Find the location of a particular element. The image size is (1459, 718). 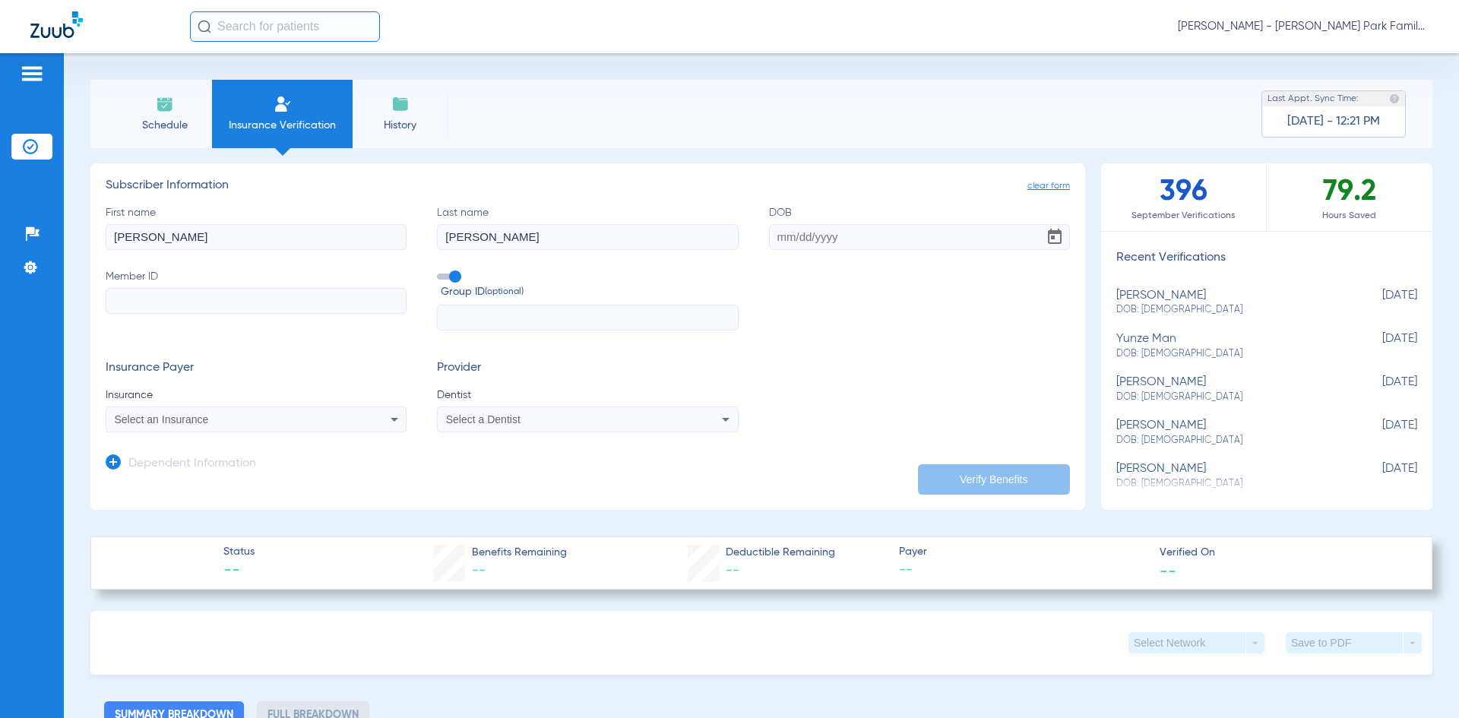

img: Search Icon is located at coordinates (204, 27).